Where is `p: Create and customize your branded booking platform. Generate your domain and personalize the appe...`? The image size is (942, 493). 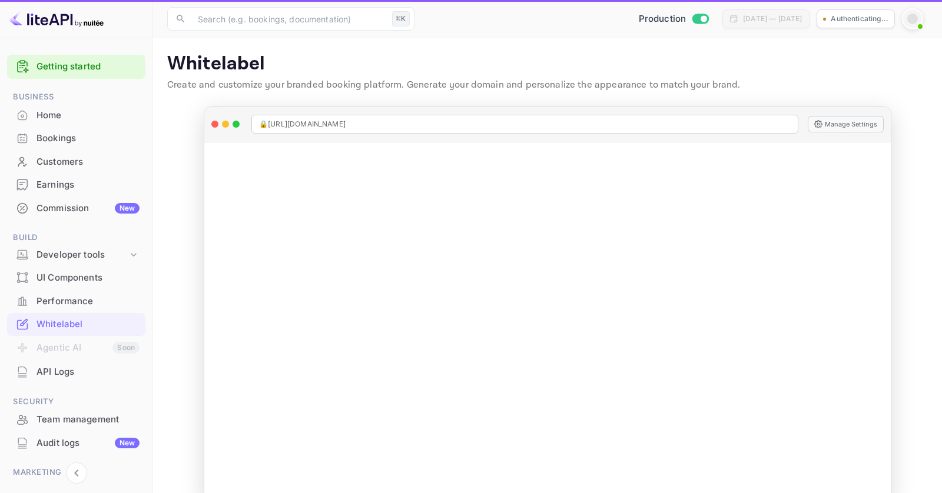 p: Create and customize your branded booking platform. Generate your domain and personalize the appe... is located at coordinates (547, 85).